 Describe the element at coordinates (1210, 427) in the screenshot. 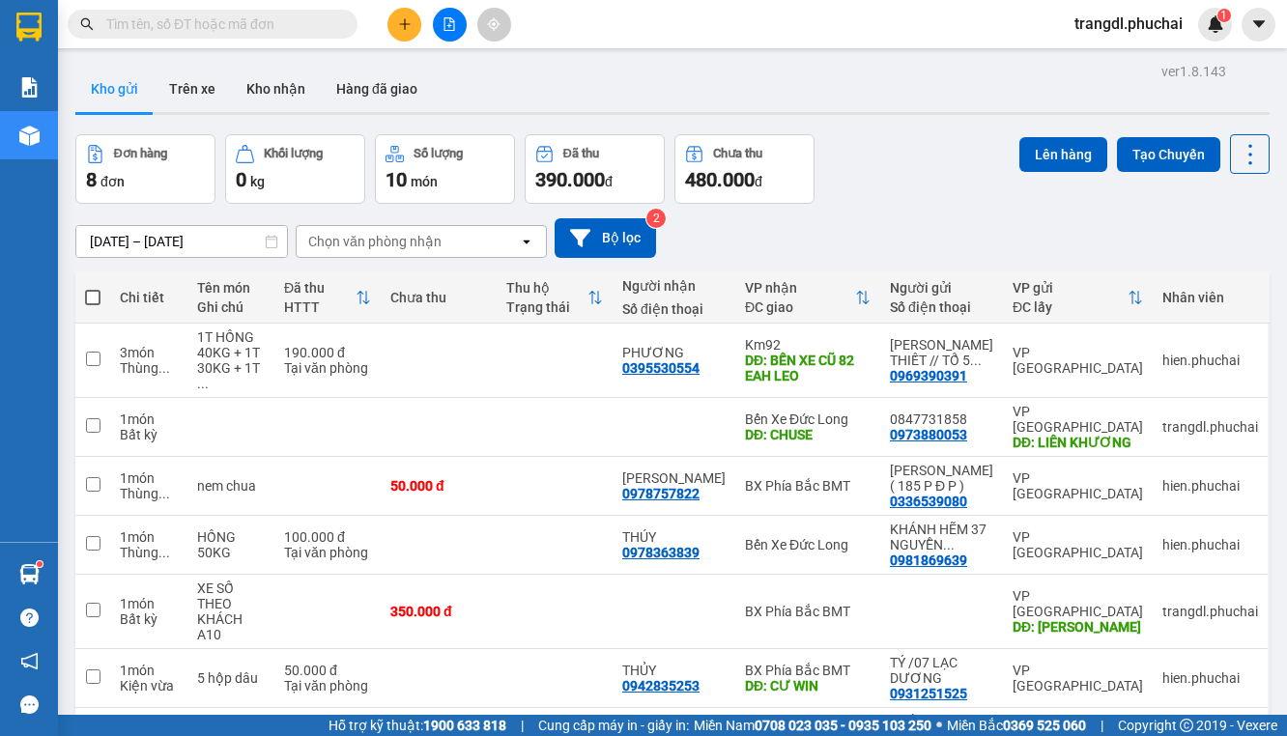

I see `div: trangdl.phuchai` at that location.